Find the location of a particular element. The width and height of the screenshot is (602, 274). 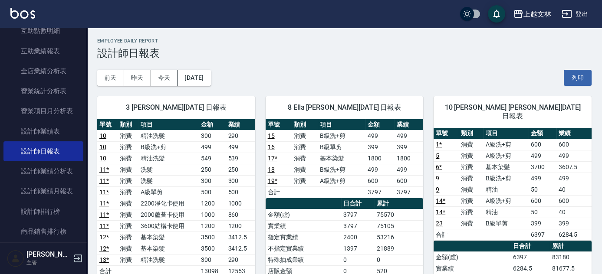

a: 互助點數明細 is located at coordinates (43, 31).